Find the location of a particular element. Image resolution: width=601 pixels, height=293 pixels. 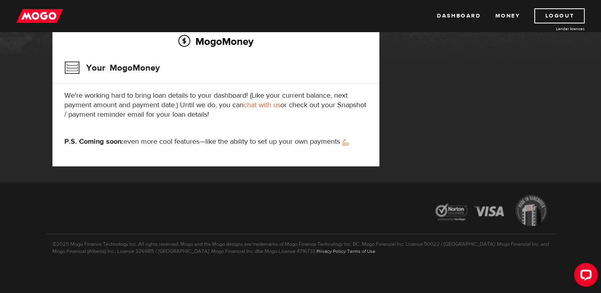

p: even more cool features—like the ability to set up your own payments is located at coordinates (216, 142).